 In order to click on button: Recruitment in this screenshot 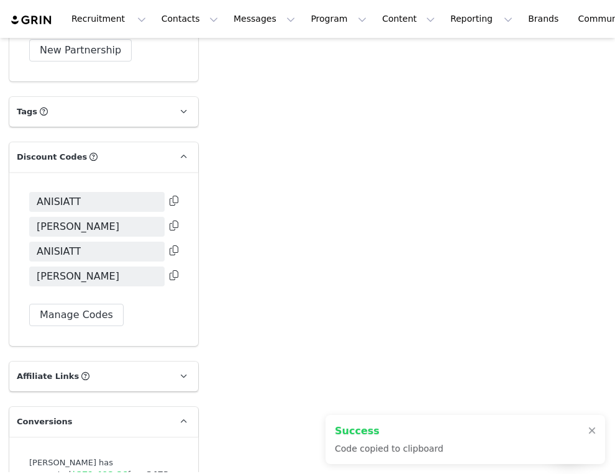, I will do `click(109, 19)`.